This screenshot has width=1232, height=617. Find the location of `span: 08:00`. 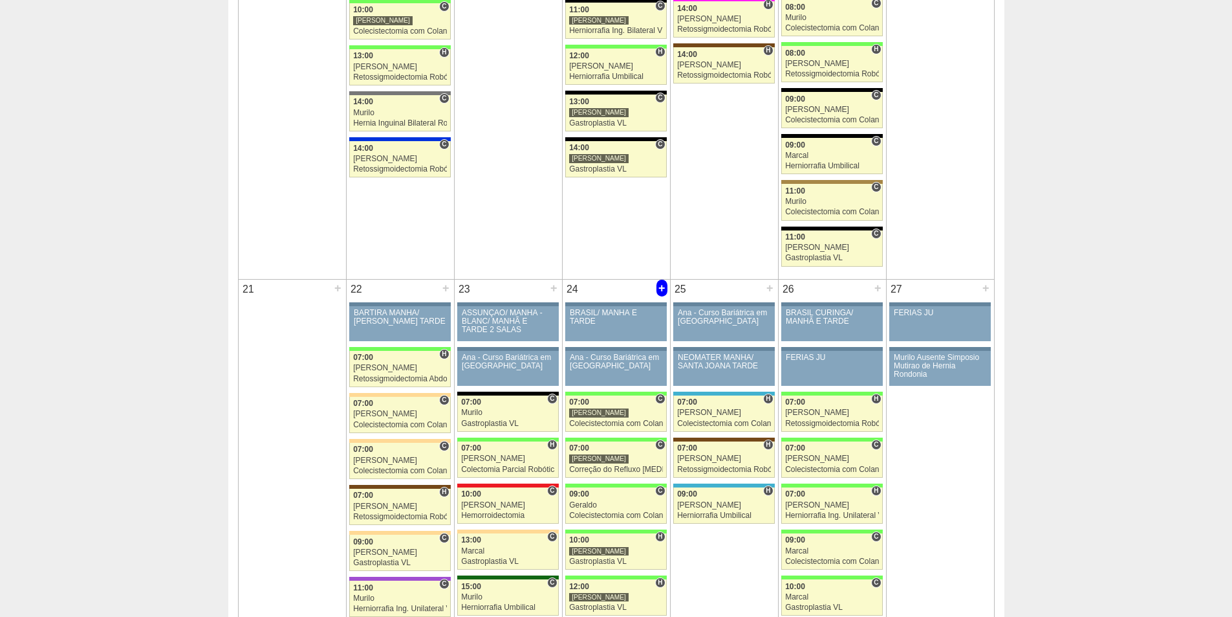

span: 08:00 is located at coordinates (795, 53).